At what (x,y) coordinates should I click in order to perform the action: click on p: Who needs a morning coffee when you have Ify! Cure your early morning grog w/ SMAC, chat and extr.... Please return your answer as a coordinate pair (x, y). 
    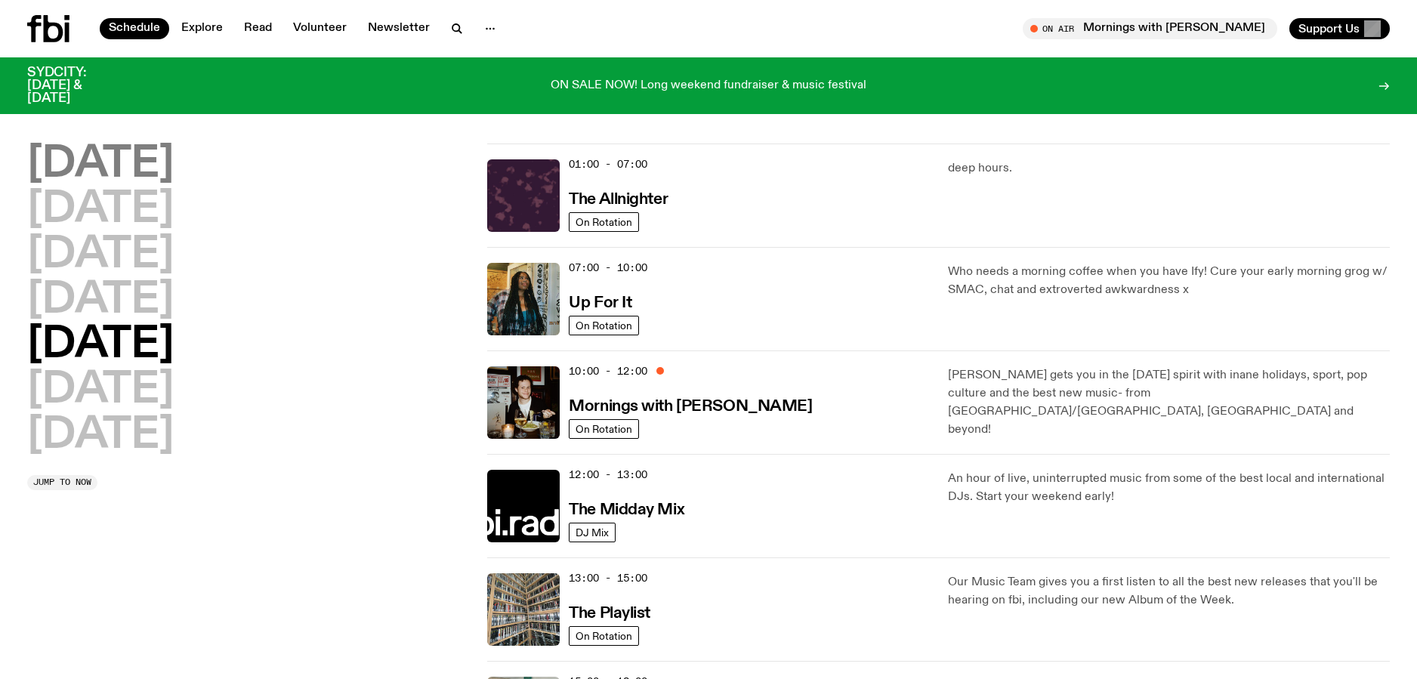
    Looking at the image, I should click on (1169, 281).